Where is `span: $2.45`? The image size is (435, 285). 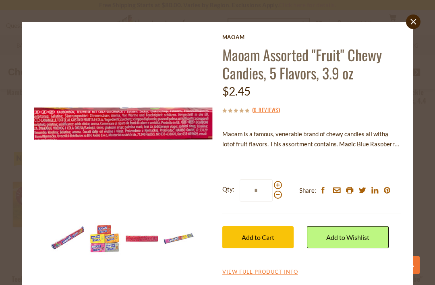
span: $2.45 is located at coordinates (236, 91).